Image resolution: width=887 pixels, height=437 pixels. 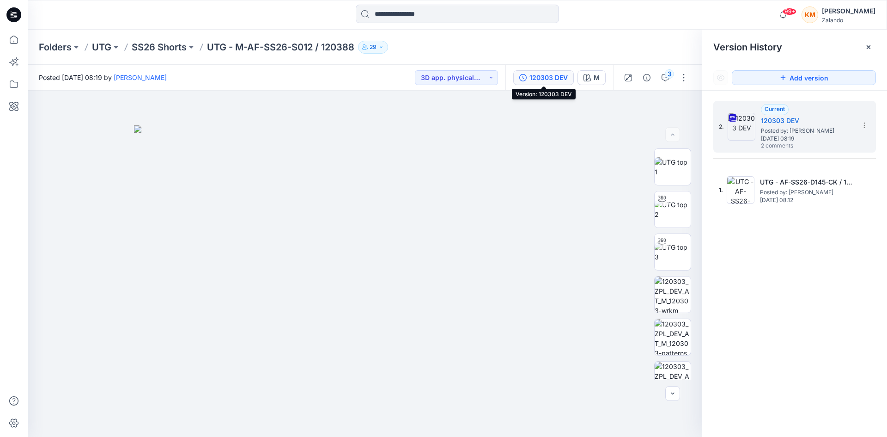 I want to click on button: 120303 DEV, so click(x=544, y=78).